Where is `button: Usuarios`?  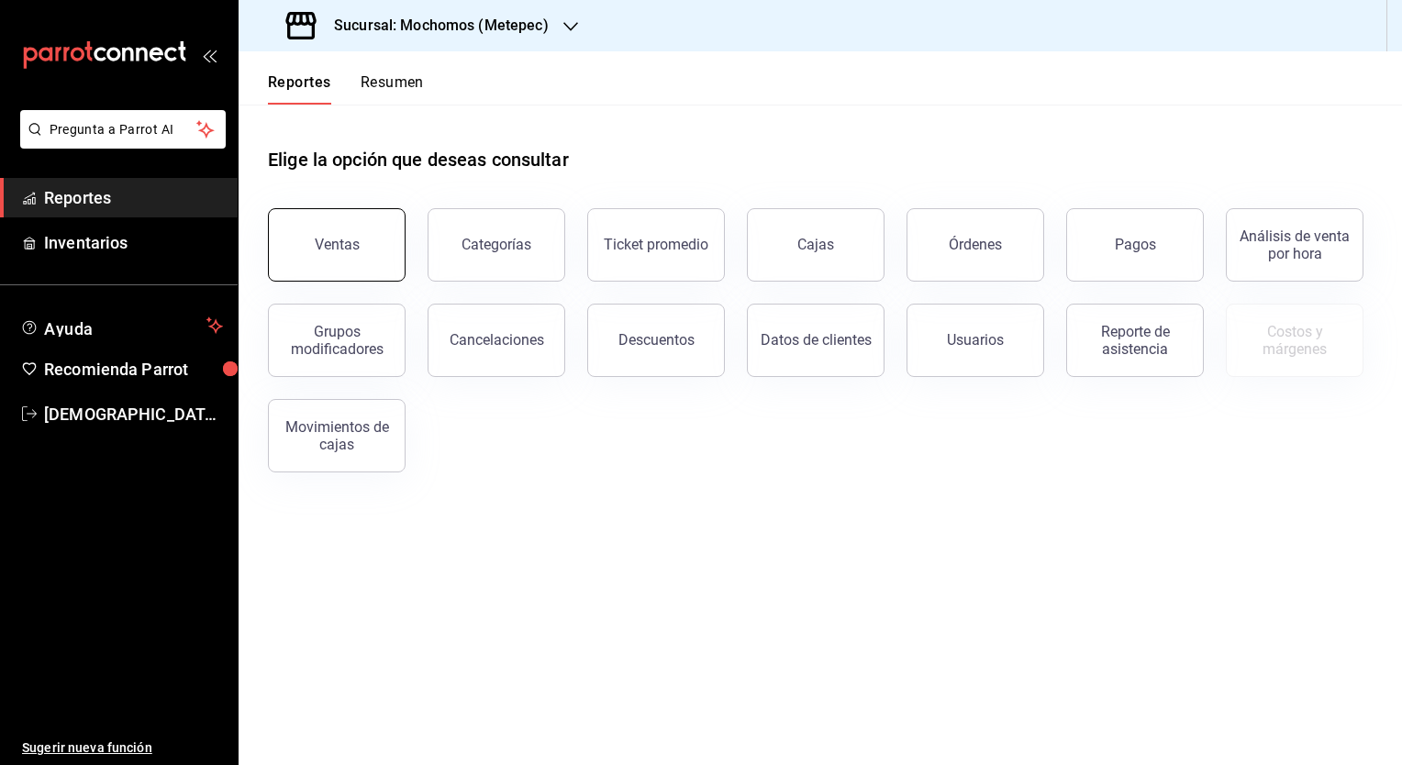 button: Usuarios is located at coordinates (975, 340).